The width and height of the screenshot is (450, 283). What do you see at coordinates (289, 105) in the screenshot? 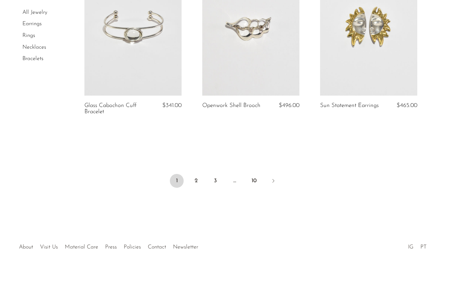
I see `span: $496.00` at bounding box center [289, 105].